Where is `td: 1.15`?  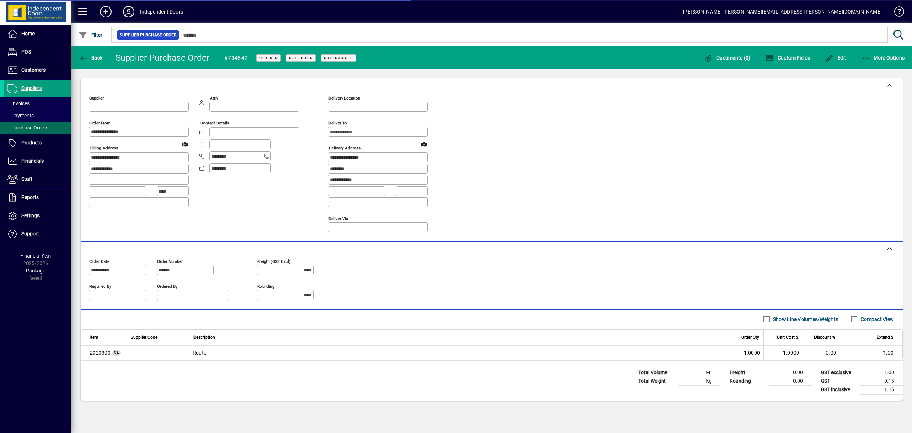
td: 1.15 is located at coordinates (882, 389).